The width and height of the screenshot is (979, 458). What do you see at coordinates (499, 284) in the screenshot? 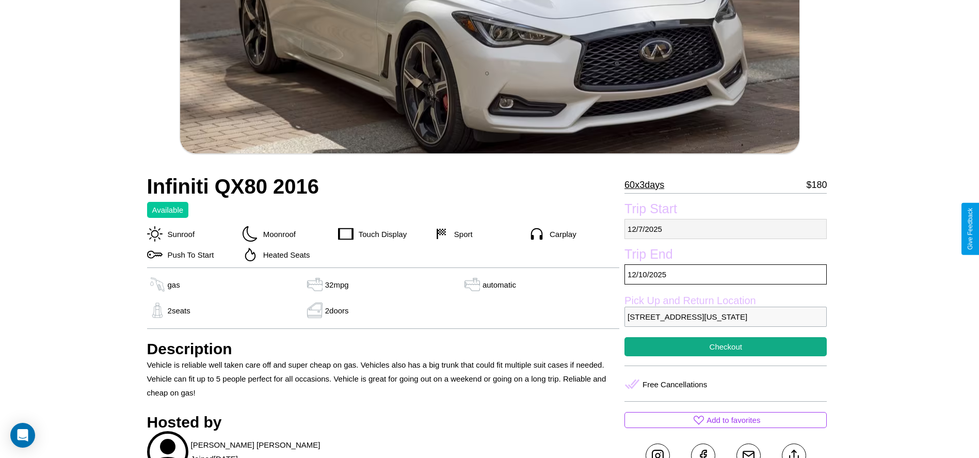
I see `p: automatic` at bounding box center [499, 284].